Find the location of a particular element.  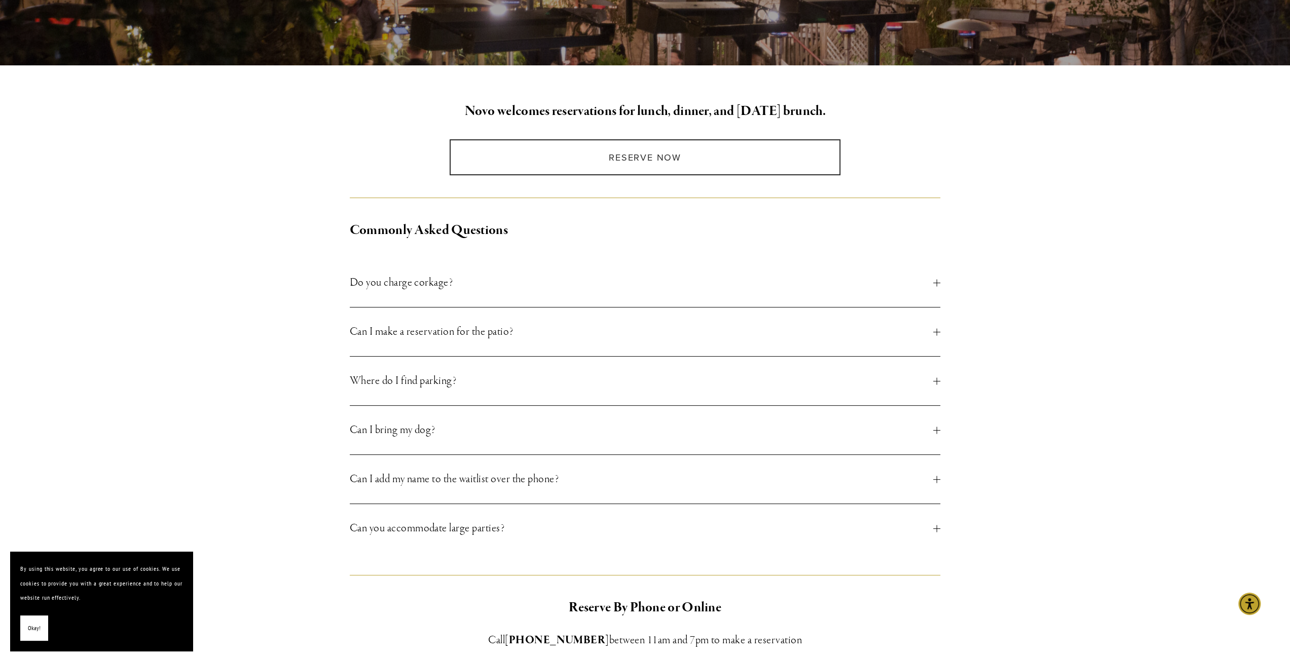

h2: Commonly Asked Questions is located at coordinates (645, 231).